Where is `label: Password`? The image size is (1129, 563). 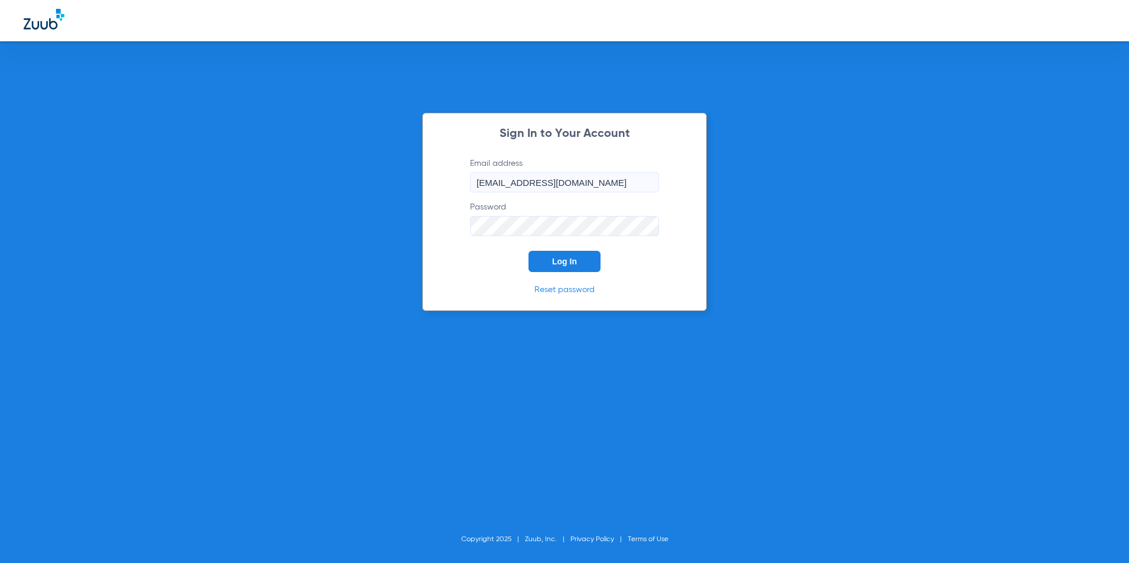
label: Password is located at coordinates (565, 219).